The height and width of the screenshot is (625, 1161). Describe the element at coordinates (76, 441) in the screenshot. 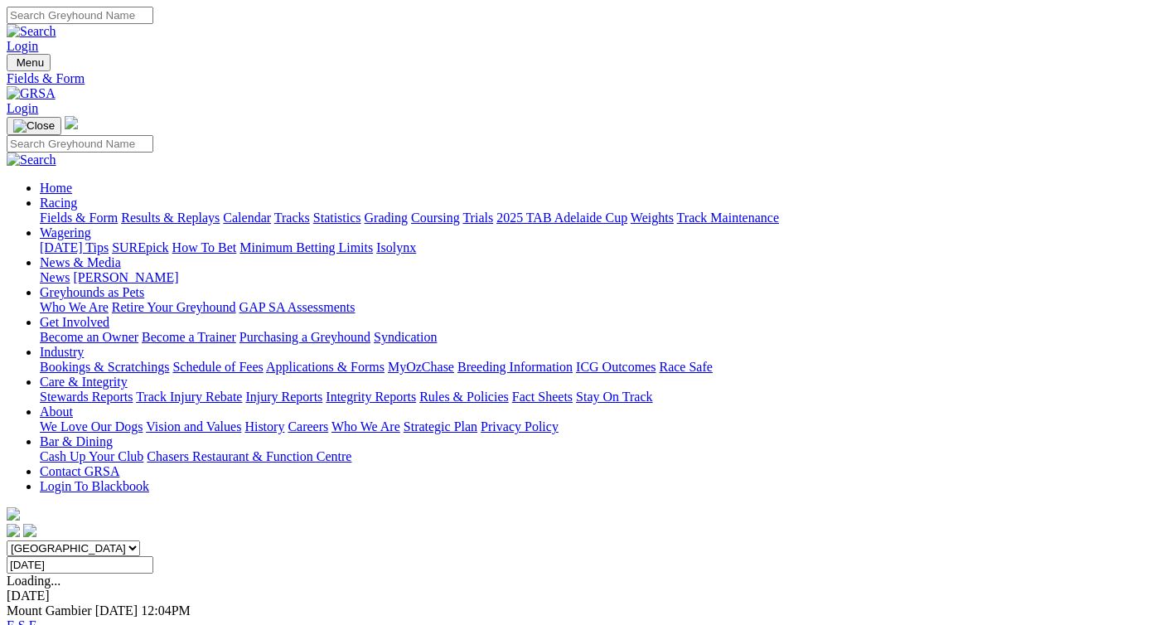

I see `a: Bar & Dining` at that location.